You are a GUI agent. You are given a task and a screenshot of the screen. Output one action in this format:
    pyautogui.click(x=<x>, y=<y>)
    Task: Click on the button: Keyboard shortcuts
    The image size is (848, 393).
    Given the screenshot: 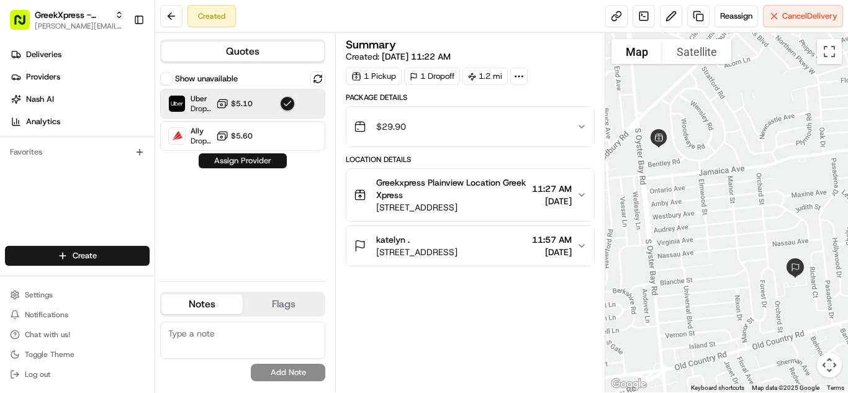 What is the action you would take?
    pyautogui.click(x=718, y=388)
    